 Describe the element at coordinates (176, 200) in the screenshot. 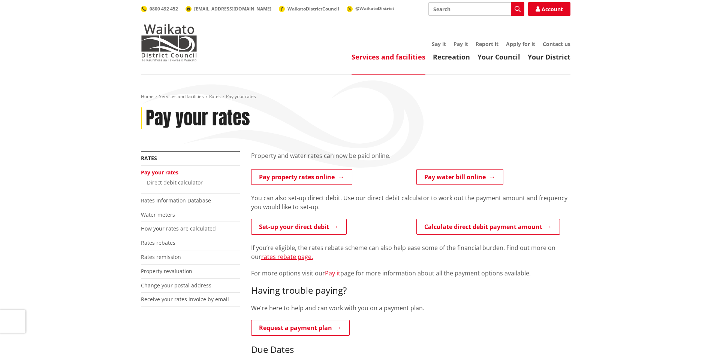

I see `a: Rates Information Database` at that location.